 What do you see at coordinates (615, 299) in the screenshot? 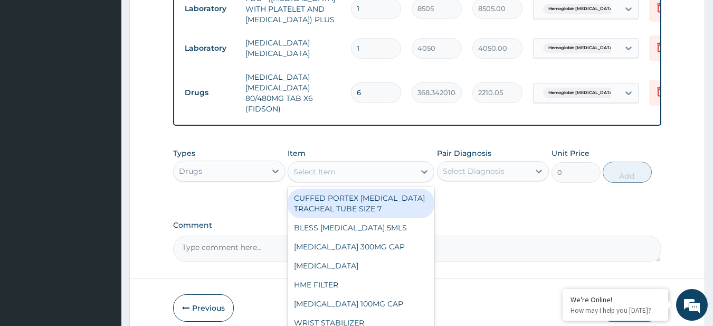
I see `div: We're Online!` at bounding box center [615, 299].